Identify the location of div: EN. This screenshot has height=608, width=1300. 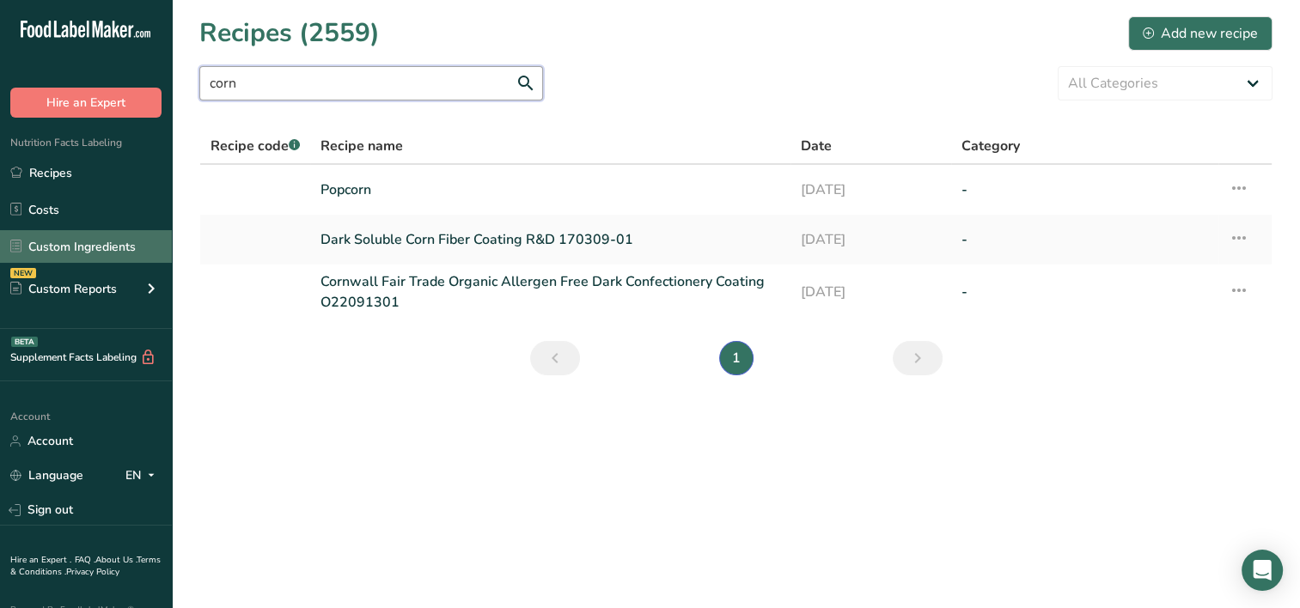
(144, 476).